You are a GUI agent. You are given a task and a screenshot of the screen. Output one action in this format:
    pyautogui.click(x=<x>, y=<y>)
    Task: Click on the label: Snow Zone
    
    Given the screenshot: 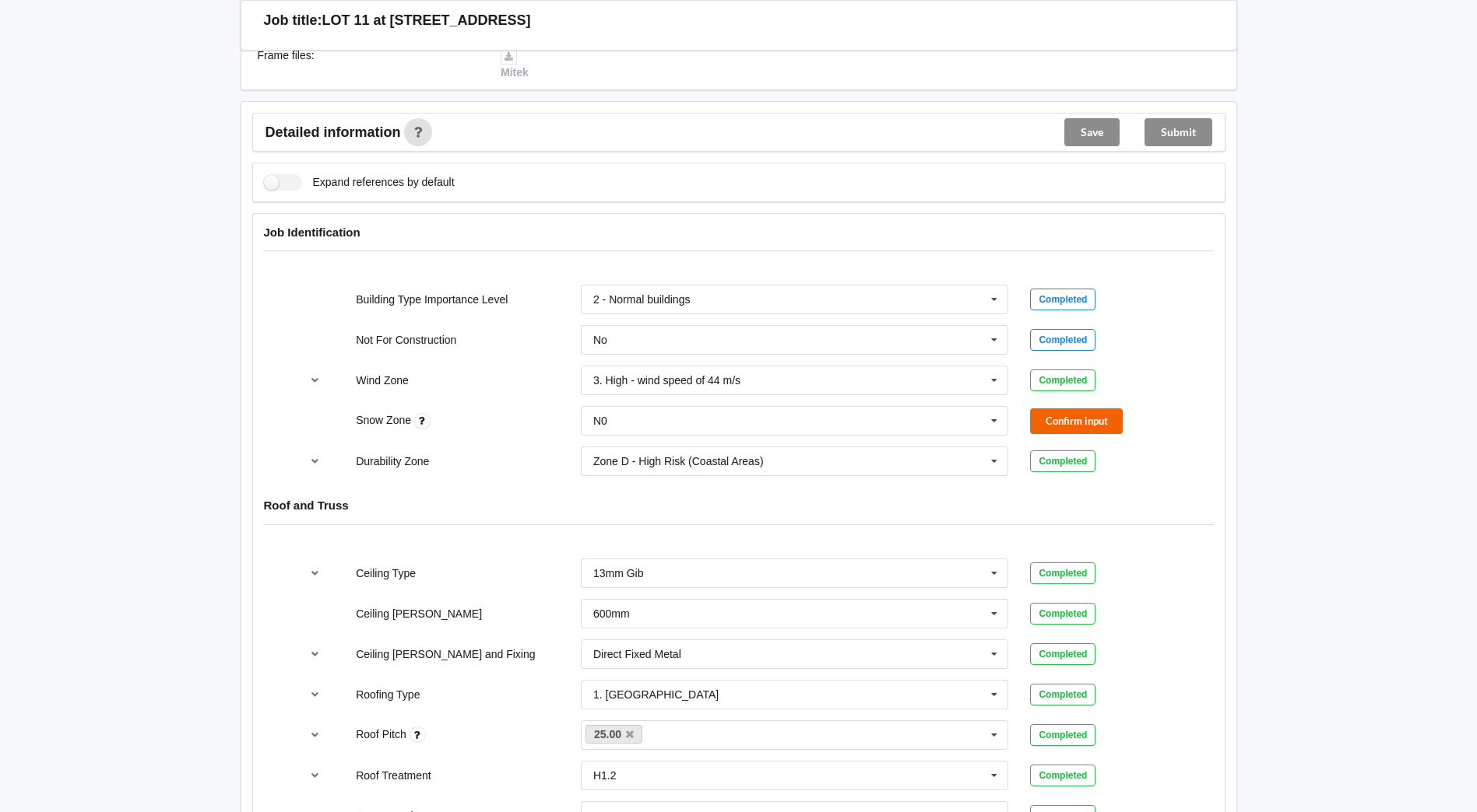 What is the action you would take?
    pyautogui.click(x=385, y=420)
    